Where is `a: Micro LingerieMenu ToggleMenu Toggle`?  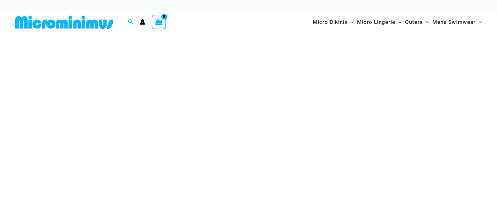
a: Micro LingerieMenu ToggleMenu Toggle is located at coordinates (379, 22).